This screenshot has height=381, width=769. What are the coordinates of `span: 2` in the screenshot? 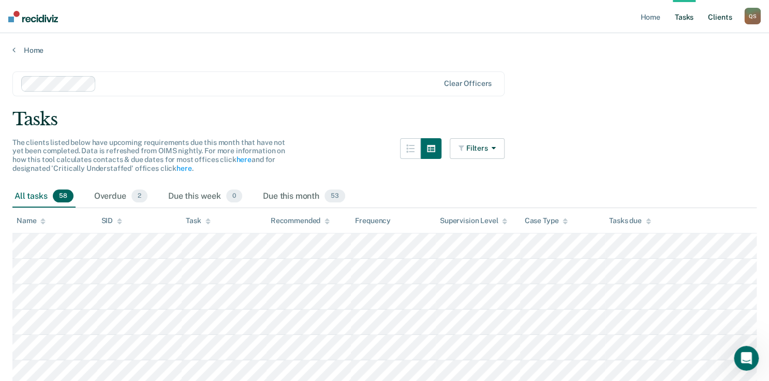 It's located at (139, 196).